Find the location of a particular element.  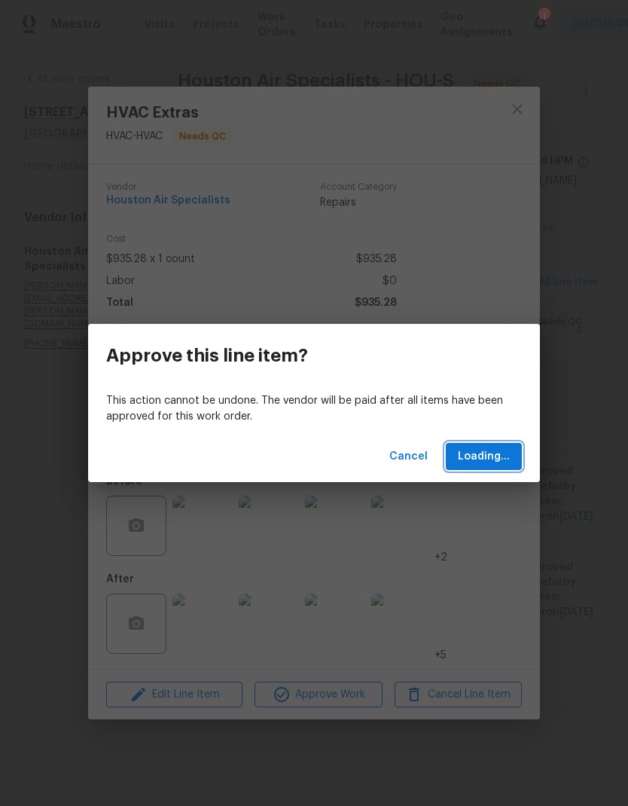

span: Cancel is located at coordinates (408, 457).